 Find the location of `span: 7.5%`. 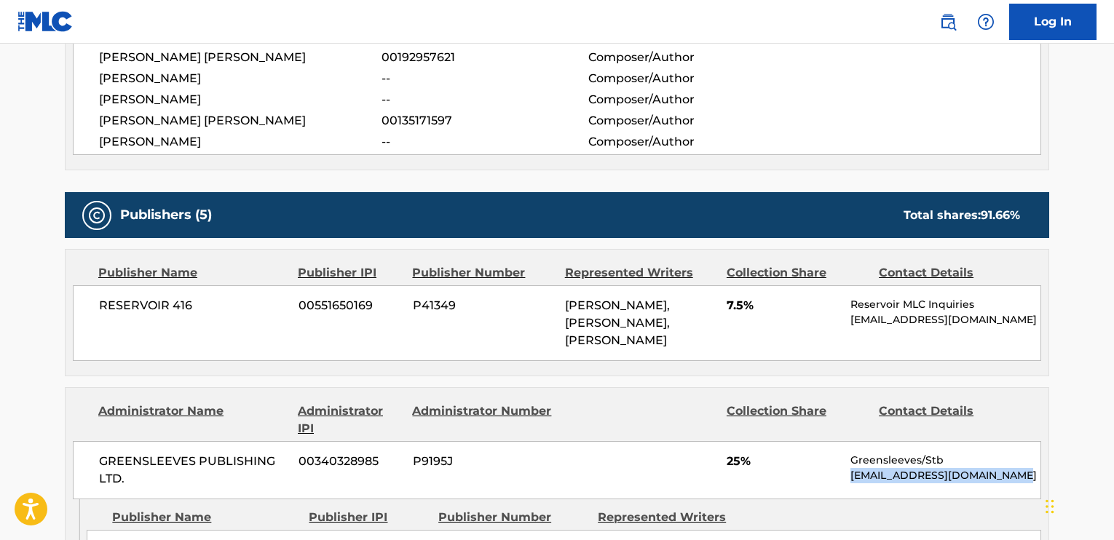

span: 7.5% is located at coordinates (782, 306).